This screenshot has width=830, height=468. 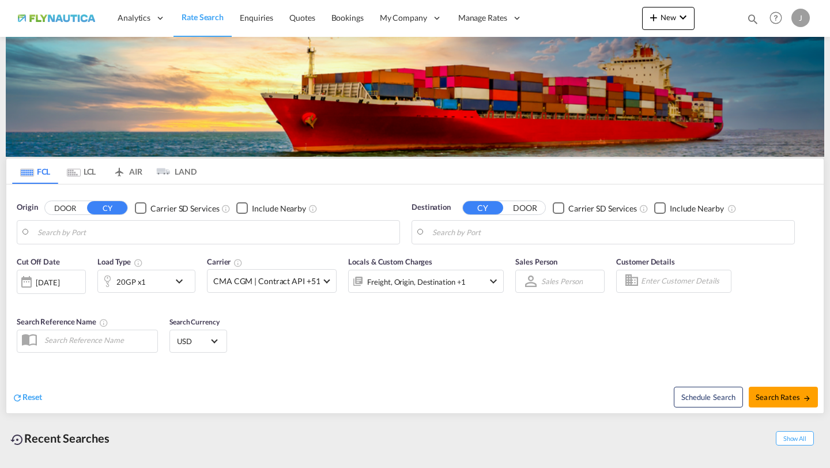 I want to click on span: Reset, so click(x=32, y=396).